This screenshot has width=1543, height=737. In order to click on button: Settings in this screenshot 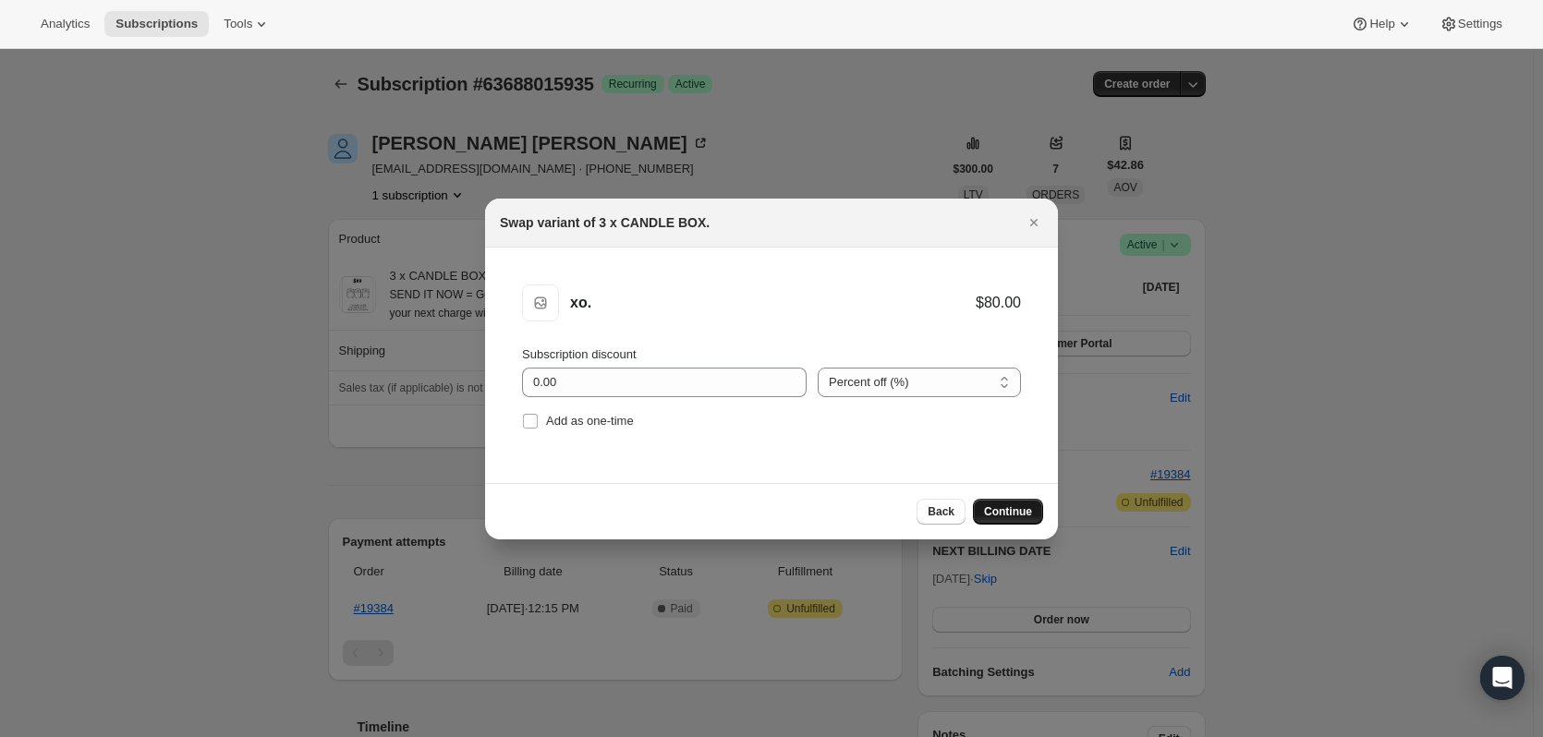, I will do `click(1471, 24)`.